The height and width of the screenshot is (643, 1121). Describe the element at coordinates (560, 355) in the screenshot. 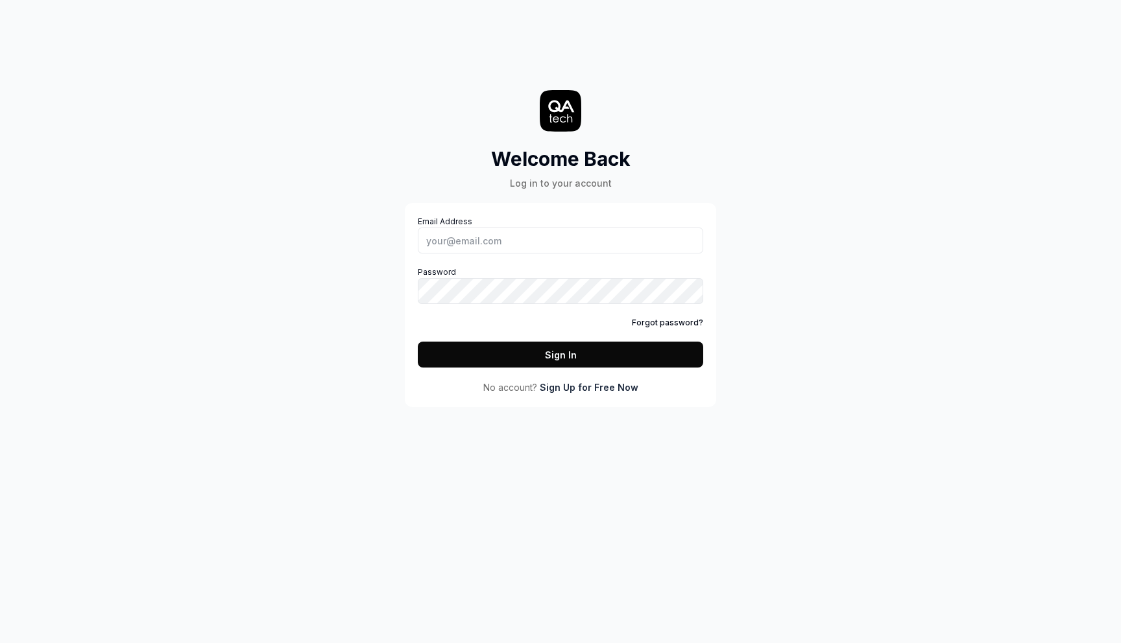

I see `button: Sign In` at that location.